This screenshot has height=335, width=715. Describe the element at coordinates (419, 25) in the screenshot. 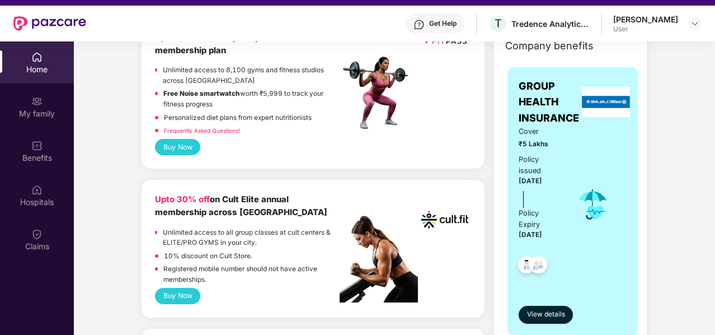

I see `img: svg+xml;base64,PHN2ZyBpZD0iSGVscC0zMngzMiIgeG1sbnM9Imh0dHA6Ly93d3cudzMub3JnLzIwMDAvc3ZnIiB3aWR0aD...` at that location.